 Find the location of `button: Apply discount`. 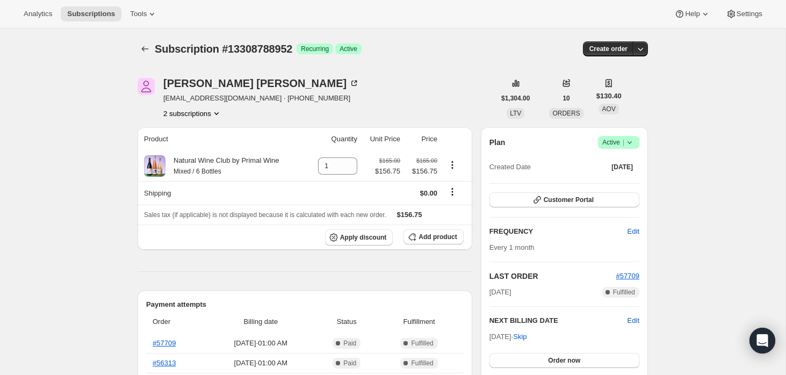

button: Apply discount is located at coordinates (359, 237).